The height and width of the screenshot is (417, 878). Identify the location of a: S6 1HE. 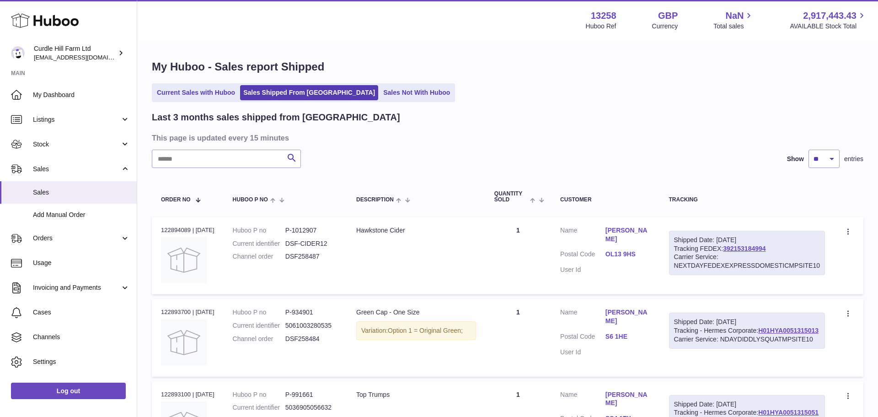
(628, 336).